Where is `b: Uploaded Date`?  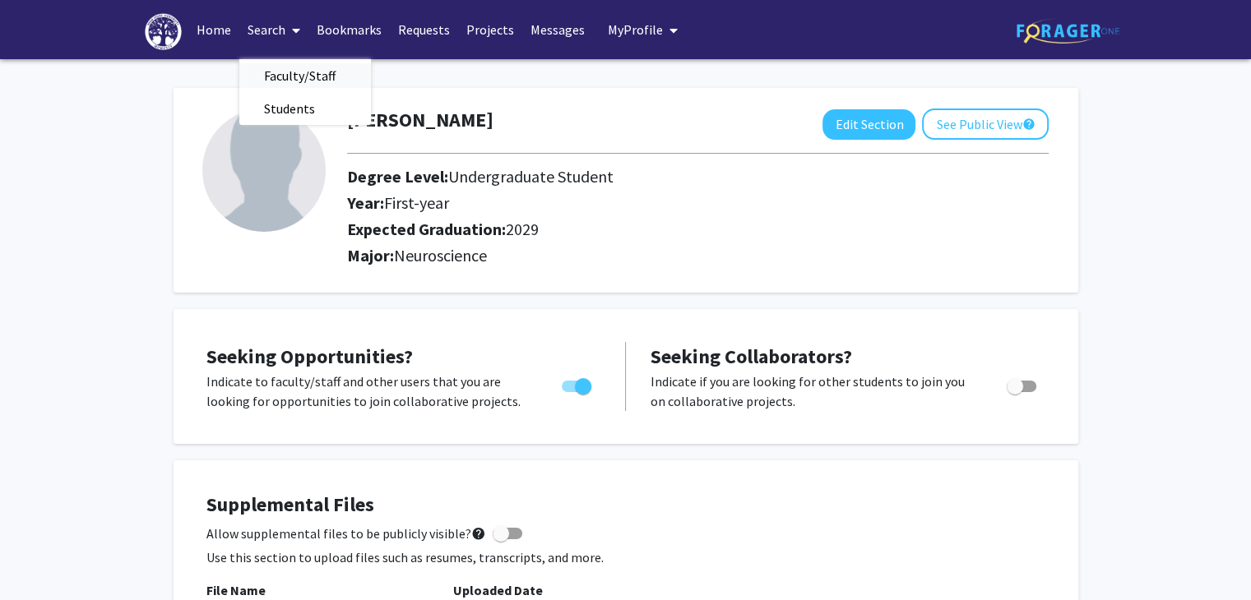 b: Uploaded Date is located at coordinates (498, 590).